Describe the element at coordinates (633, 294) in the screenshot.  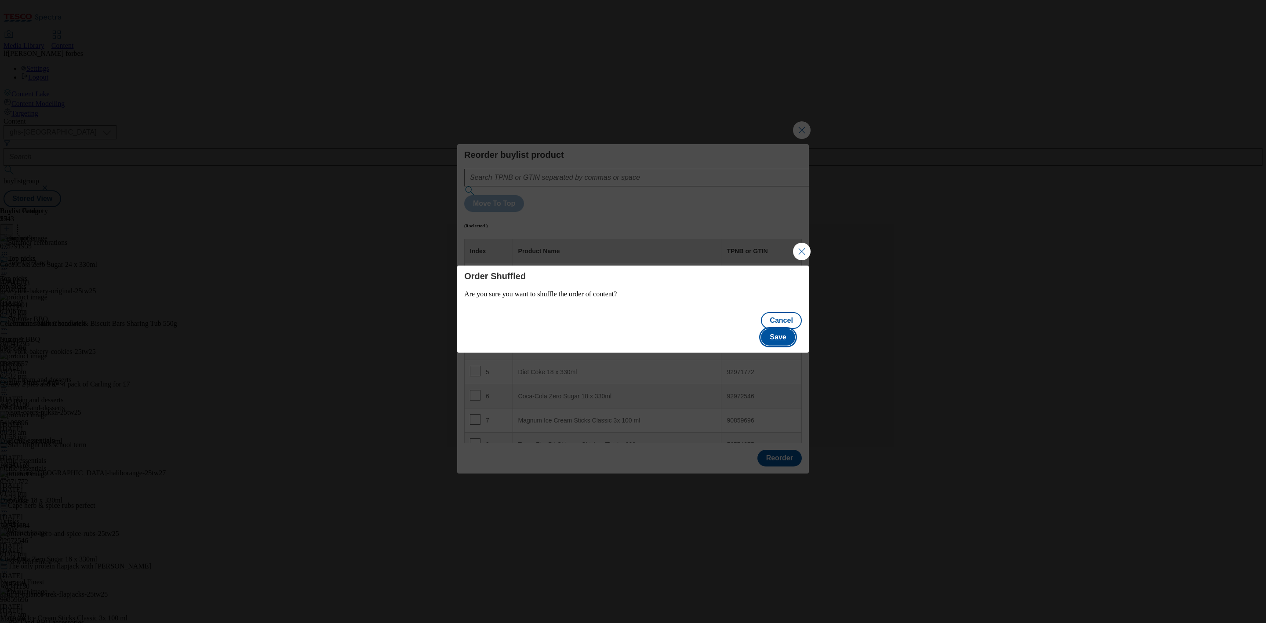
I see `p: Are you sure you want to shuffle the order of content?` at that location.